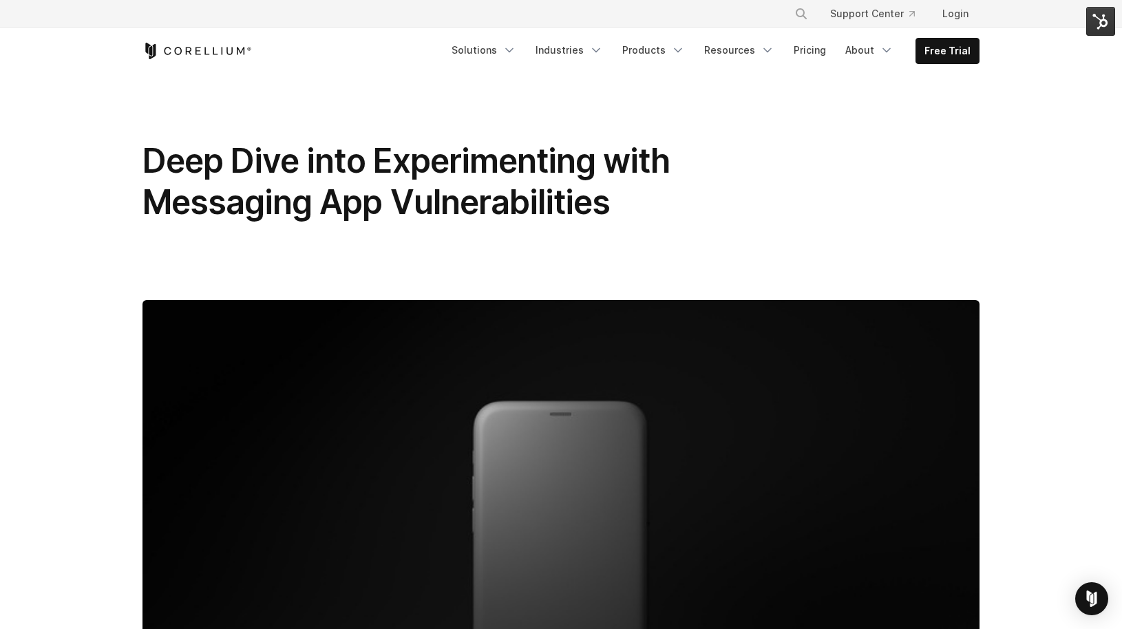 The width and height of the screenshot is (1122, 629). What do you see at coordinates (872, 14) in the screenshot?
I see `a: Support Center` at bounding box center [872, 14].